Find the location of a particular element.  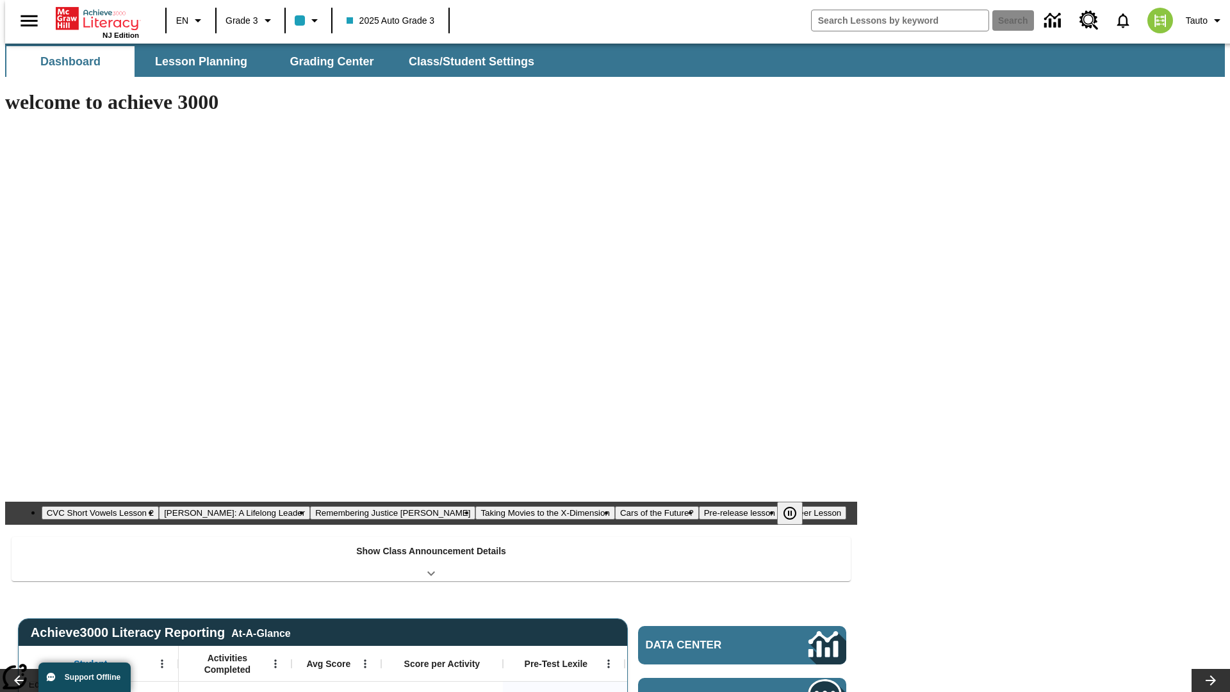

button: Grading Center is located at coordinates (332, 61).